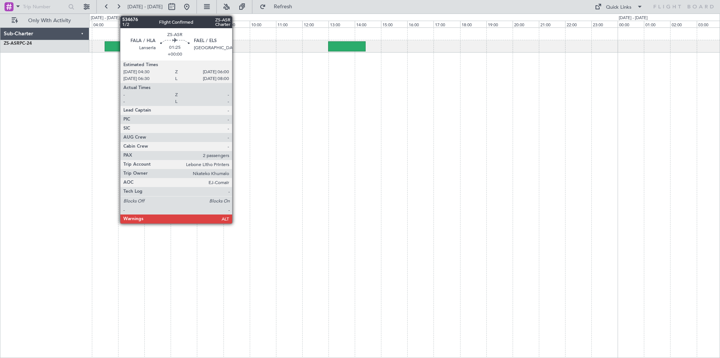  What do you see at coordinates (552, 24) in the screenshot?
I see `div: 21:00` at bounding box center [552, 24].